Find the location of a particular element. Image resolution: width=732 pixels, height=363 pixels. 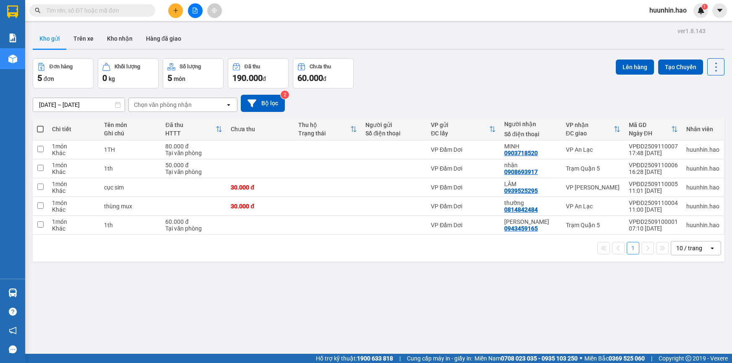

div: Người nhận is located at coordinates (531, 124).